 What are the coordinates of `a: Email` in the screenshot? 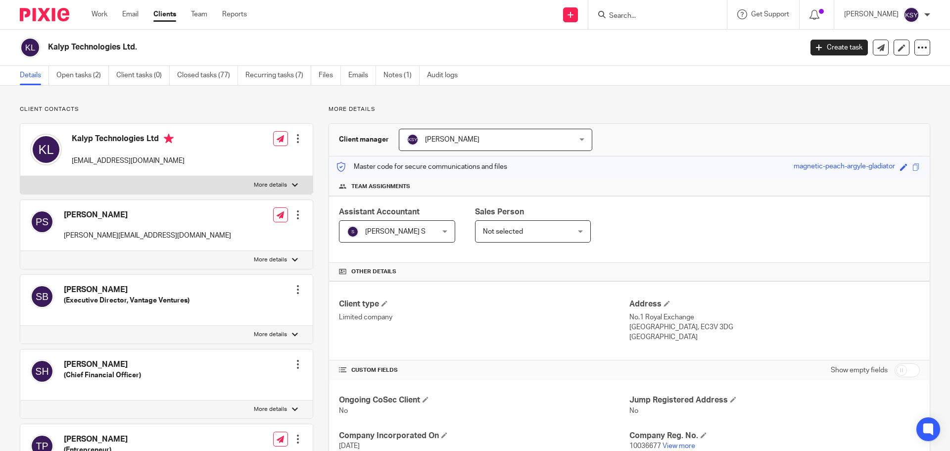 It's located at (130, 14).